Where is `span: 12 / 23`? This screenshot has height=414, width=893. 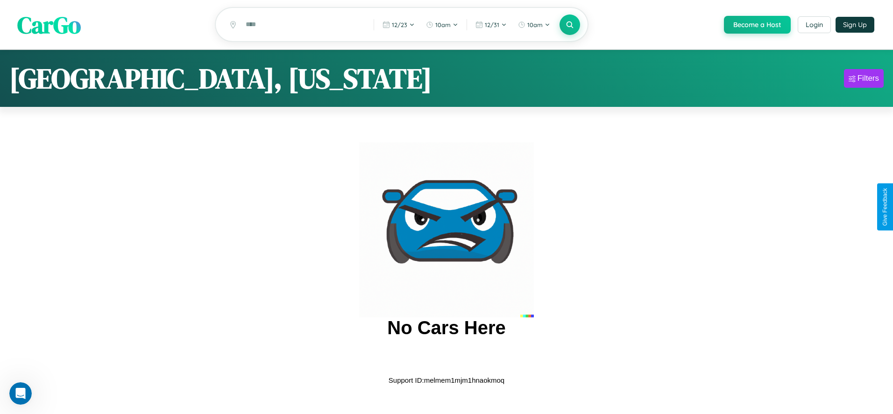
span: 12 / 23 is located at coordinates (399, 25).